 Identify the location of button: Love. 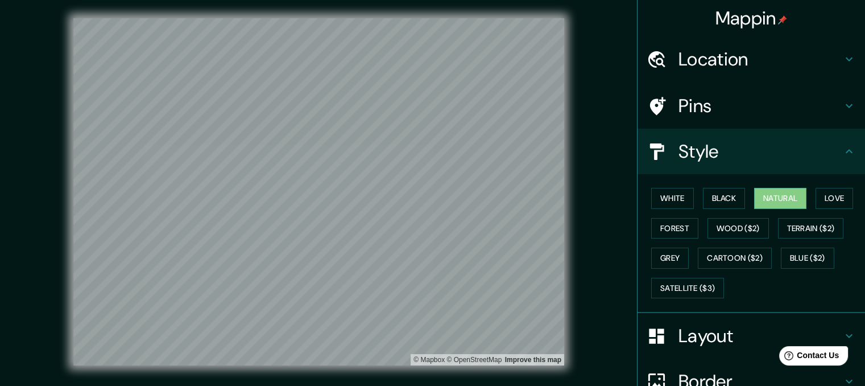
(834, 198).